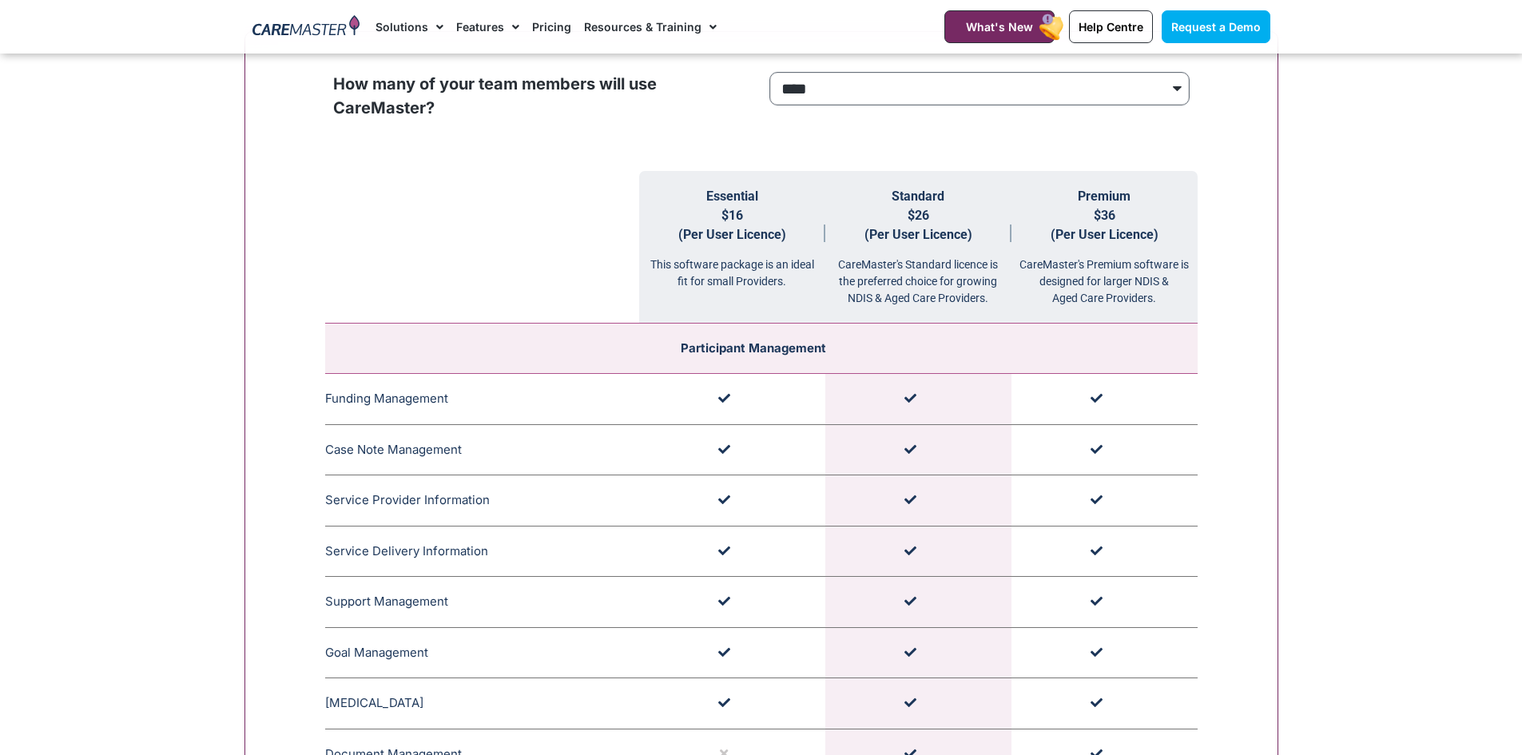 This screenshot has width=1522, height=755. I want to click on img: CareMaster Logo, so click(306, 27).